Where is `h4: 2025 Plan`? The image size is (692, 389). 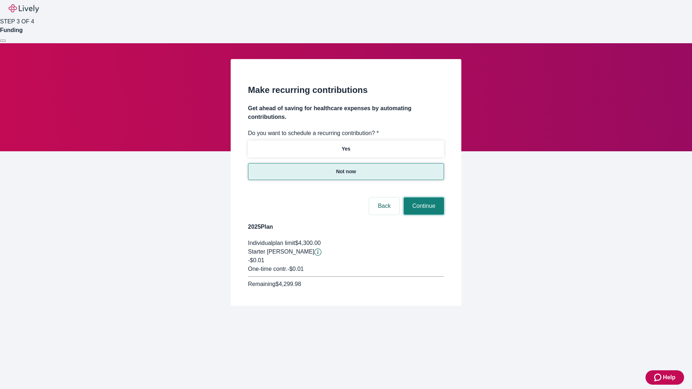 h4: 2025 Plan is located at coordinates (346, 227).